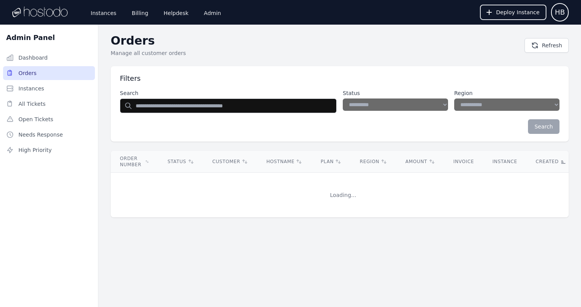 This screenshot has width=581, height=307. What do you see at coordinates (49, 88) in the screenshot?
I see `a: Instances` at bounding box center [49, 88].